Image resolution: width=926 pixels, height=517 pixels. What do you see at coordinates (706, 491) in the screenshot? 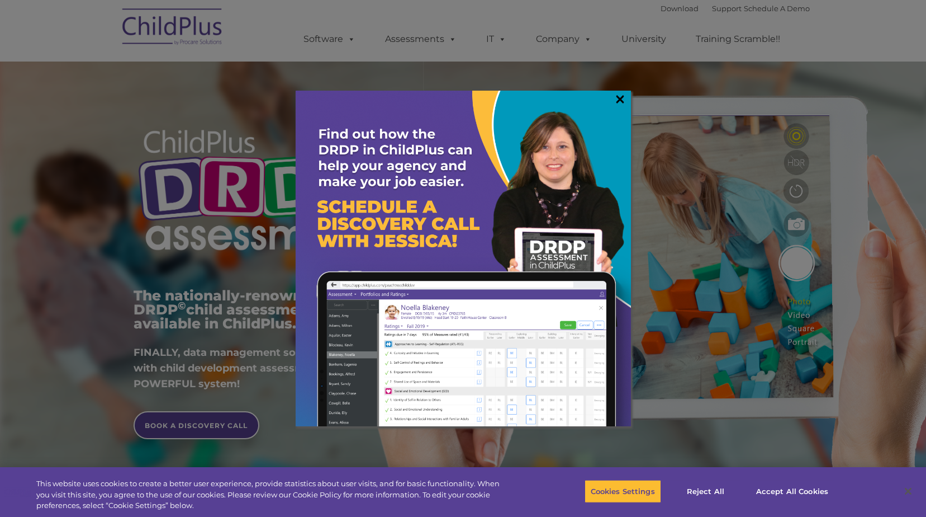
I see `button: Reject All` at bounding box center [706, 491].